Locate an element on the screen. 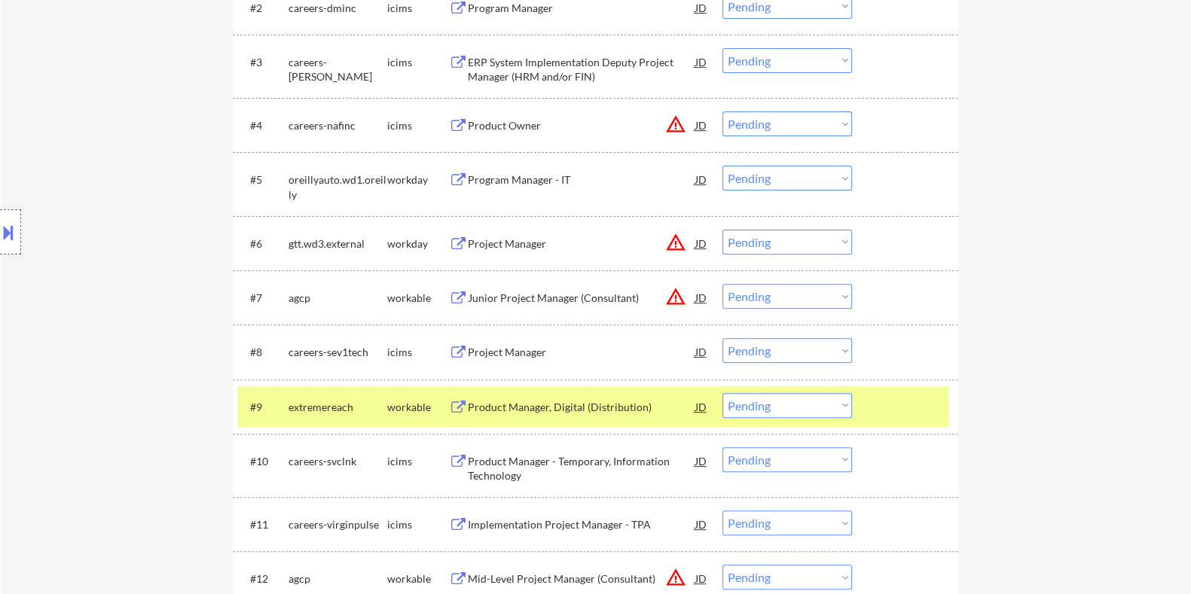 The image size is (1191, 594). div: Product Manager - Temporary, Information Technology is located at coordinates (581, 469).